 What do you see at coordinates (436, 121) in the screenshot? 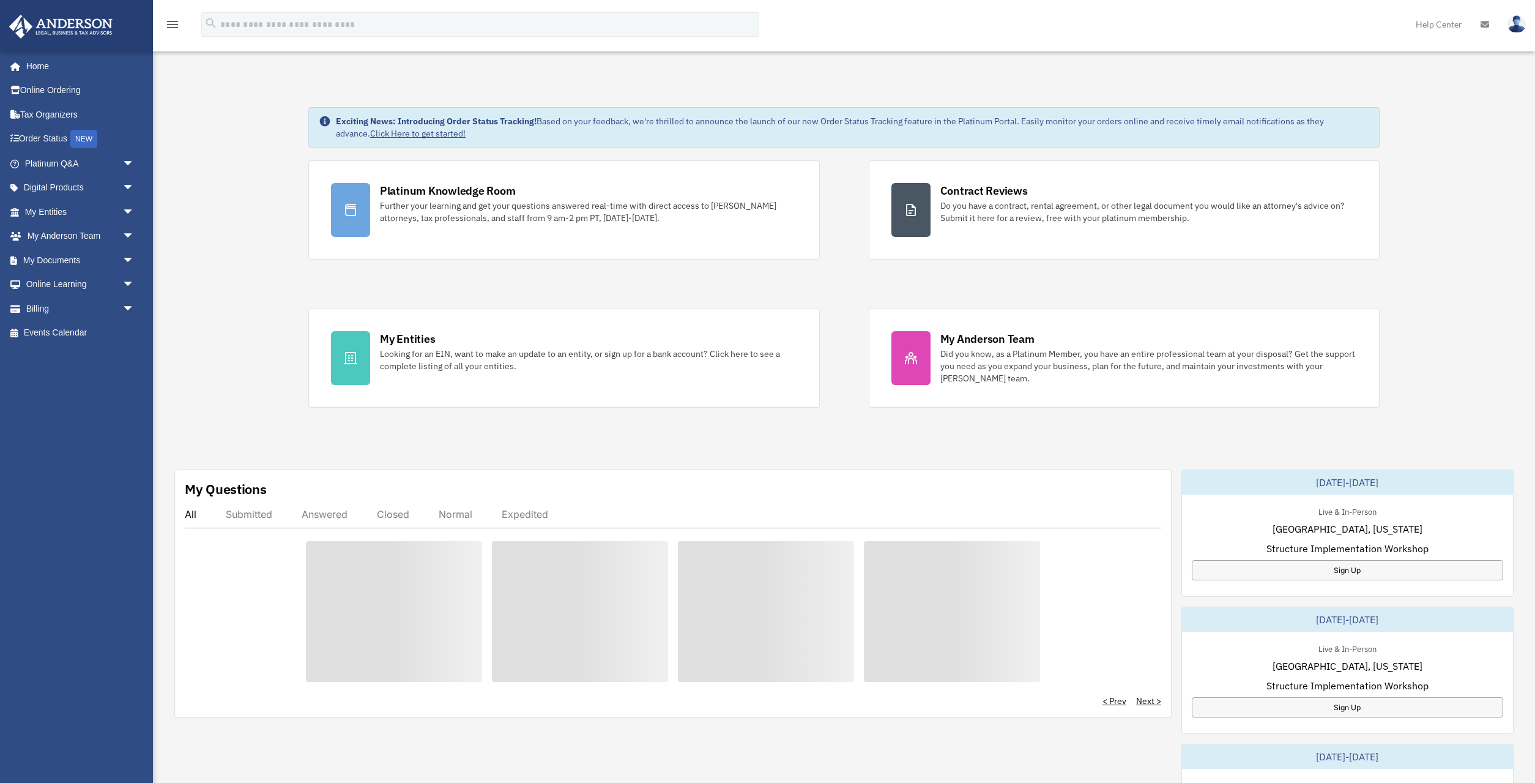
I see `strong: Exciting News: Introducing Order Status Tracking!` at bounding box center [436, 121].